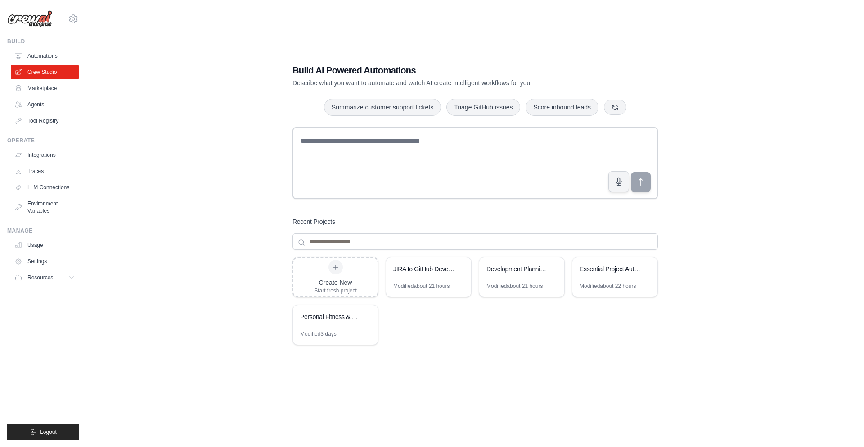  I want to click on a: LLM Connections, so click(45, 187).